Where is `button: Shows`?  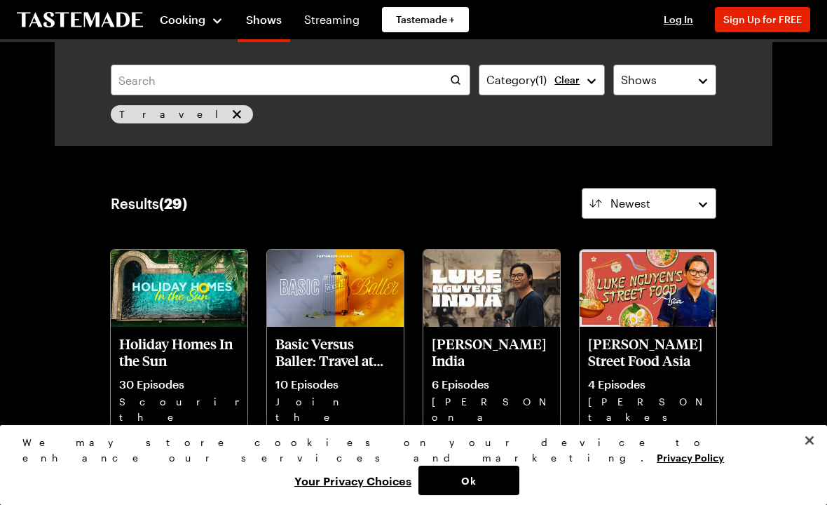 button: Shows is located at coordinates (664, 80).